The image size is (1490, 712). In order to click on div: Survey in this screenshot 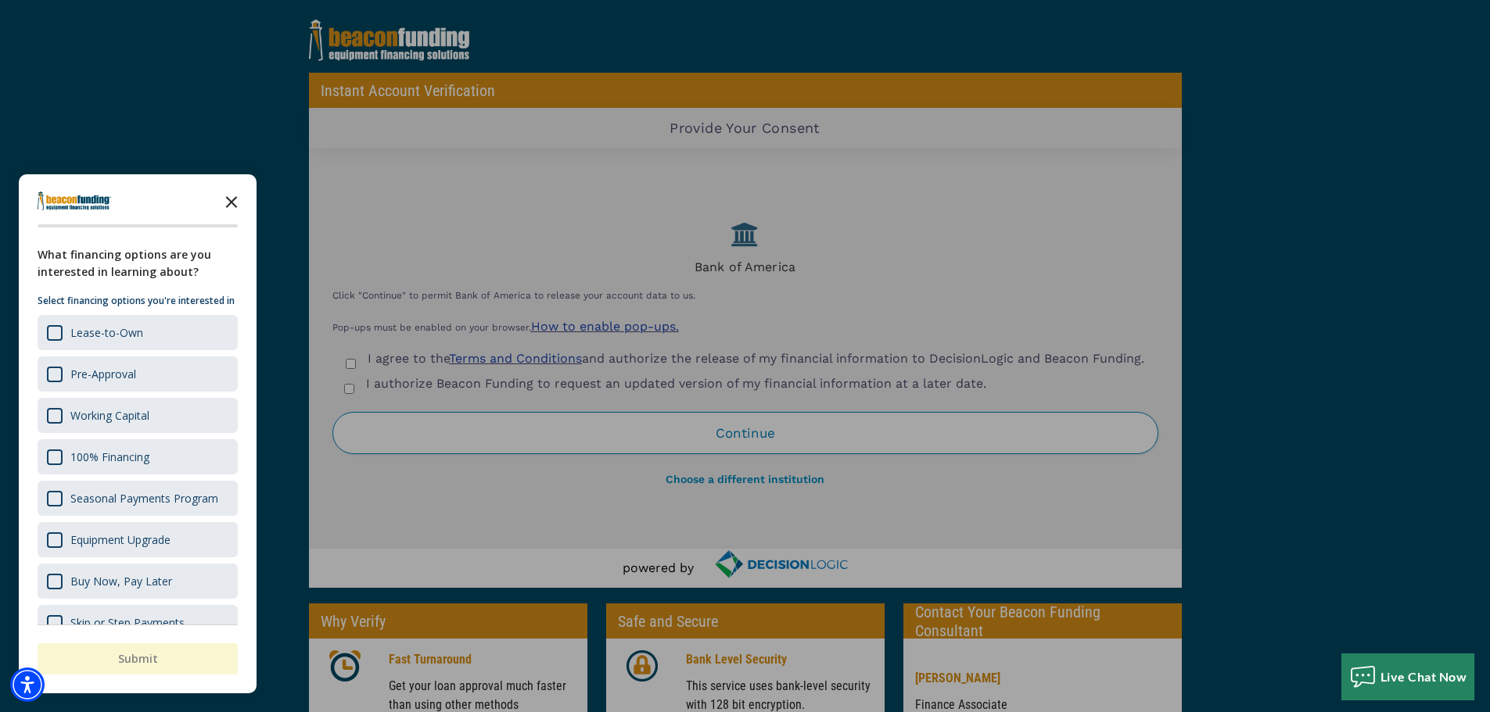, I will do `click(138, 434)`.